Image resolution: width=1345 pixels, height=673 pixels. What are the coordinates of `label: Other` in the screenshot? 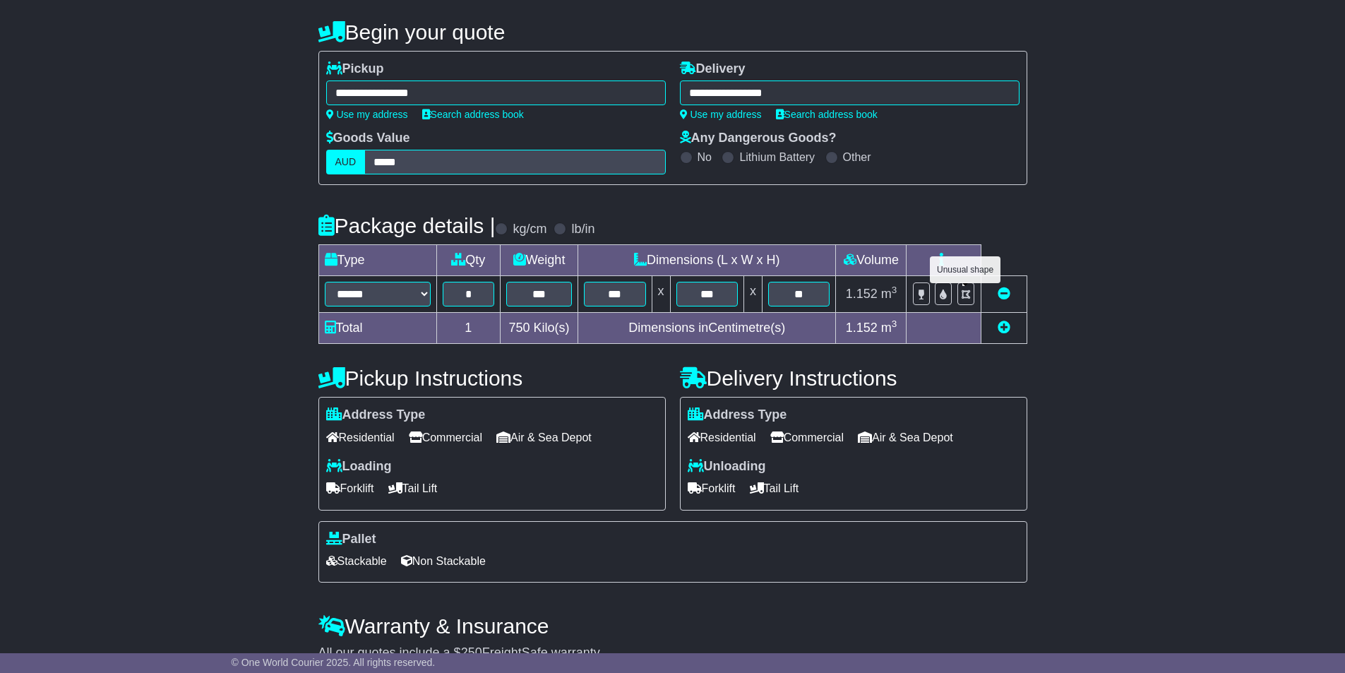 It's located at (857, 157).